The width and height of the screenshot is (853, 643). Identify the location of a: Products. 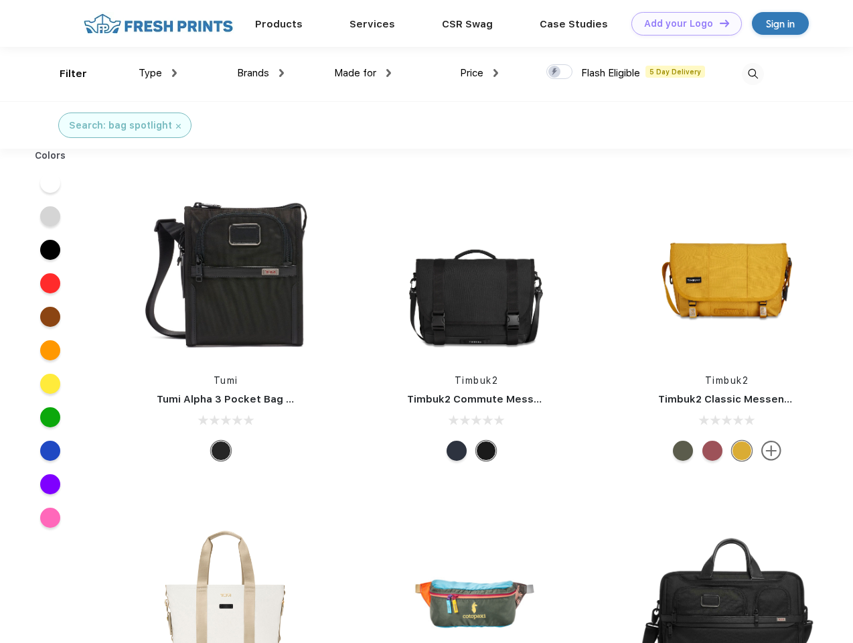
(278, 24).